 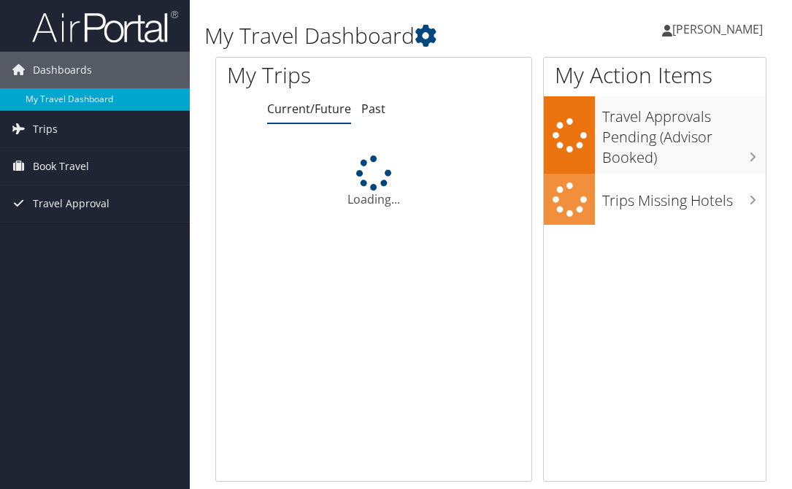 I want to click on h3: Travel Approvals Pending (Advisor Booked), so click(x=684, y=134).